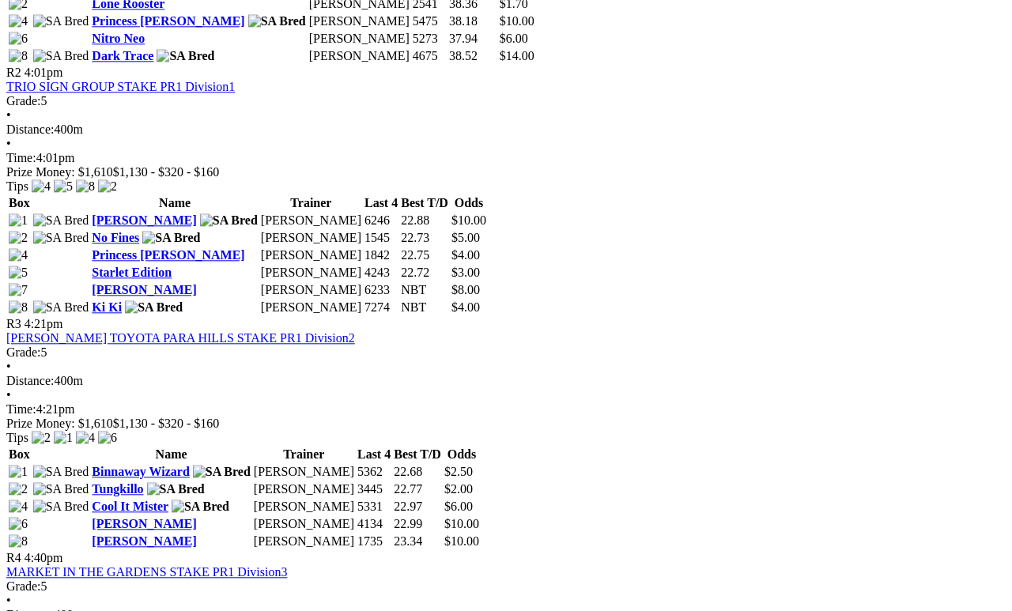 Image resolution: width=1012 pixels, height=611 pixels. I want to click on span: R4, so click(13, 557).